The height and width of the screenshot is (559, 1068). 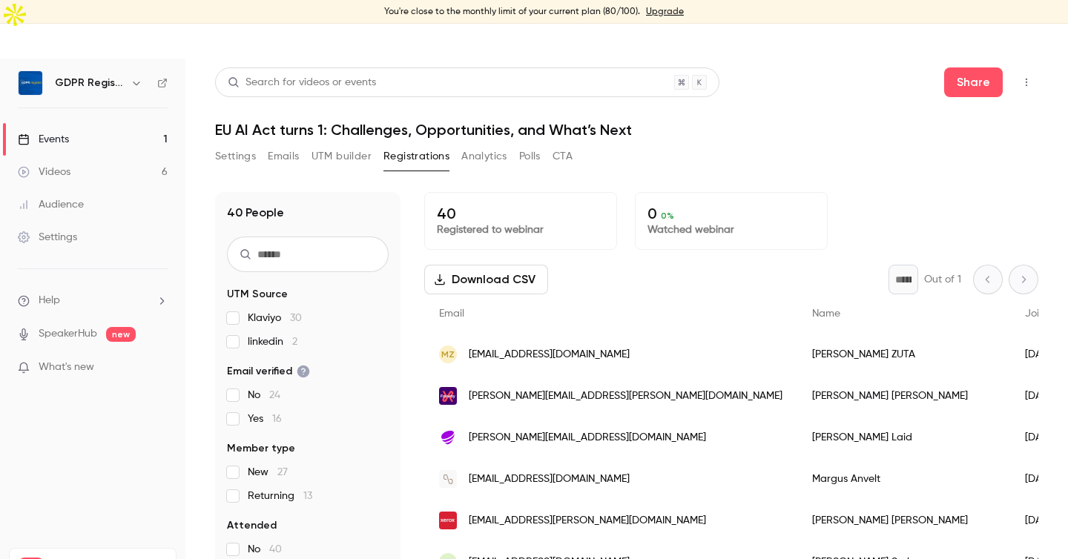 What do you see at coordinates (452, 314) in the screenshot?
I see `span: Email` at bounding box center [452, 314].